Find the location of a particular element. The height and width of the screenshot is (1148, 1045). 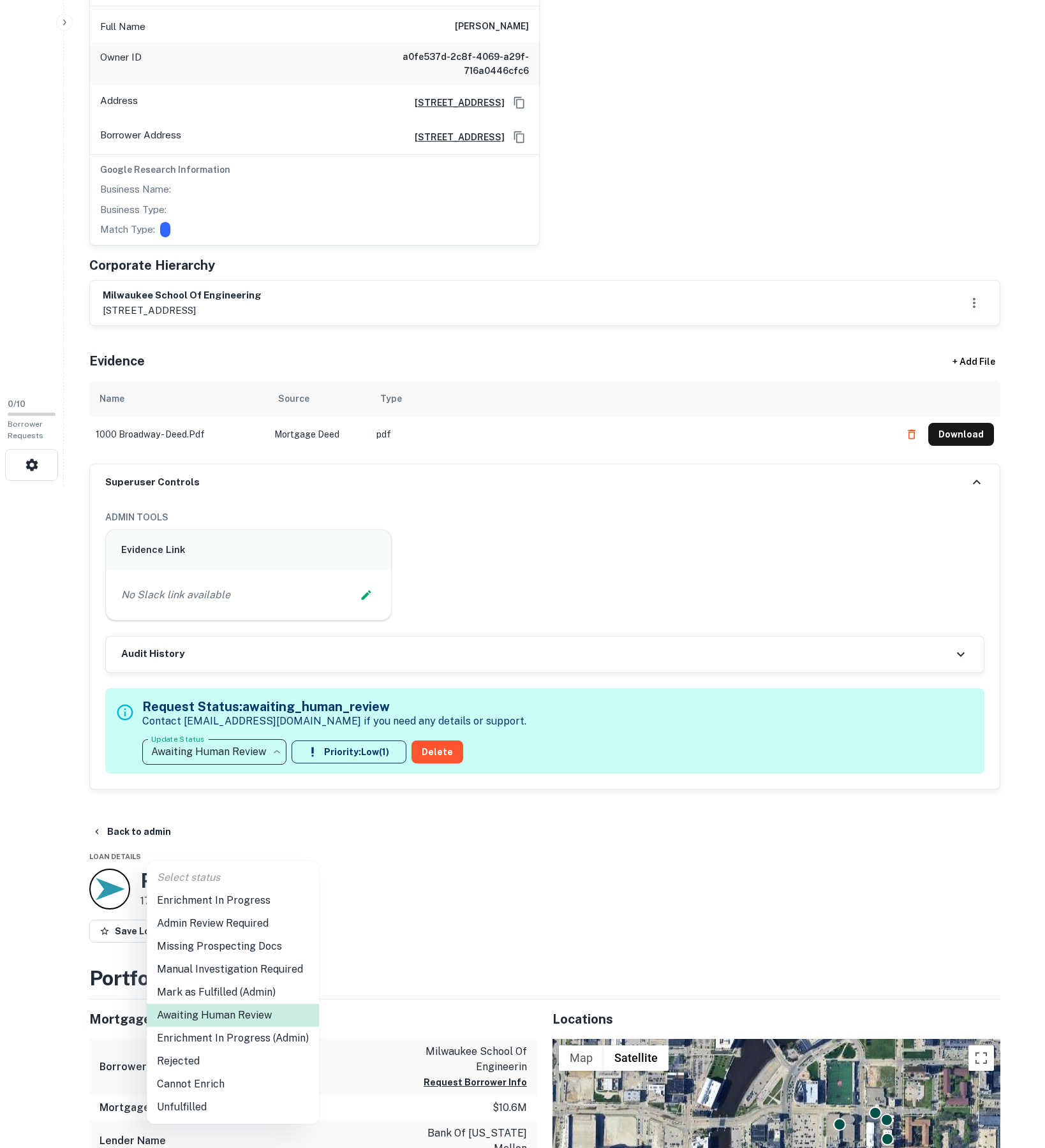

li: Enrichment In Progress is located at coordinates (233, 900).